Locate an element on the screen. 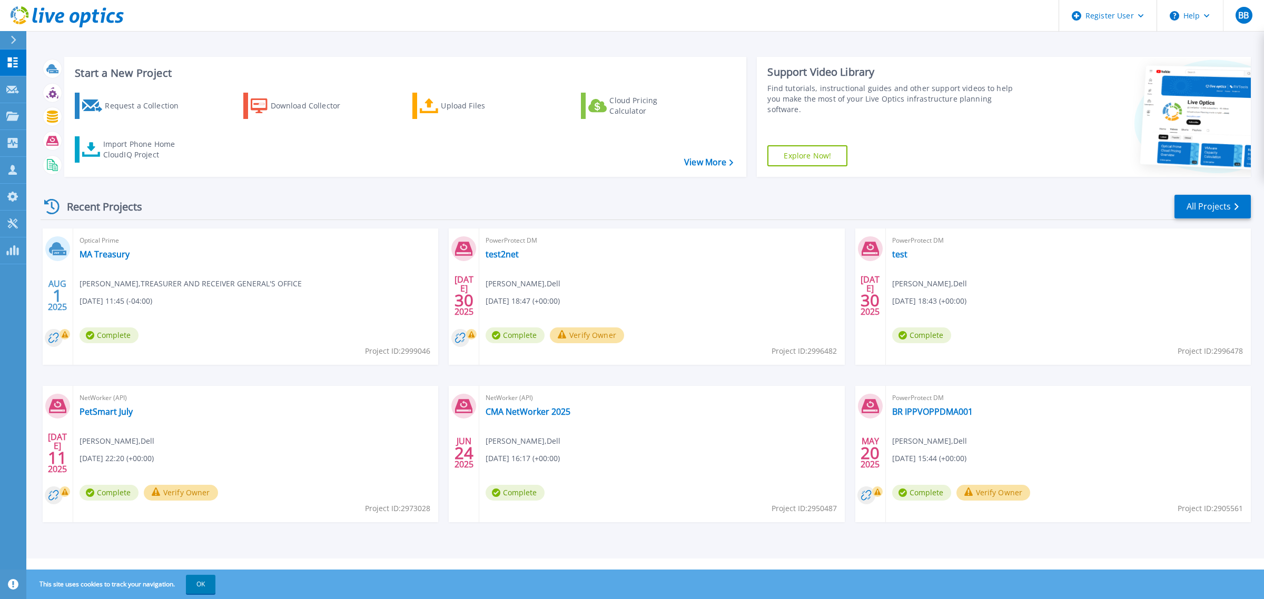 The image size is (1264, 599). span: Project ID: 2973028 is located at coordinates (398, 509).